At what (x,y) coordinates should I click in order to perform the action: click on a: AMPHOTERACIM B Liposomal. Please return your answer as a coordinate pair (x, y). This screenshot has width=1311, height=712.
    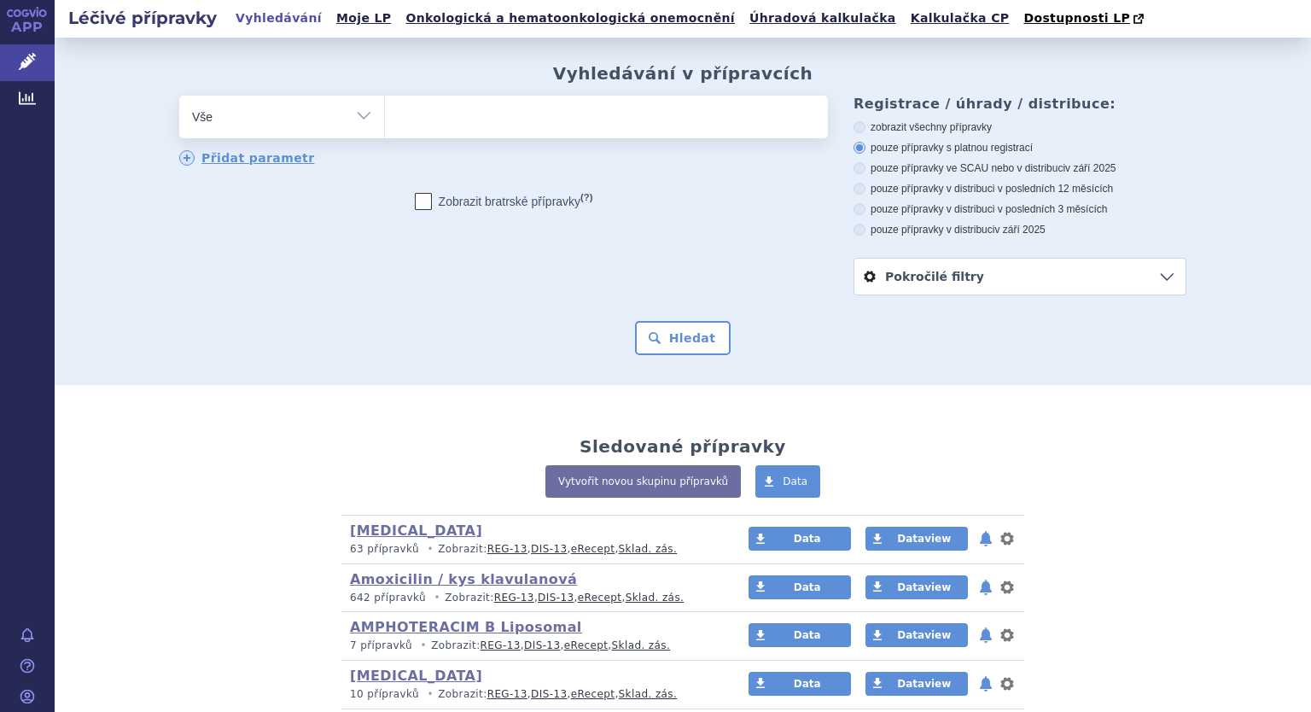
    Looking at the image, I should click on (466, 627).